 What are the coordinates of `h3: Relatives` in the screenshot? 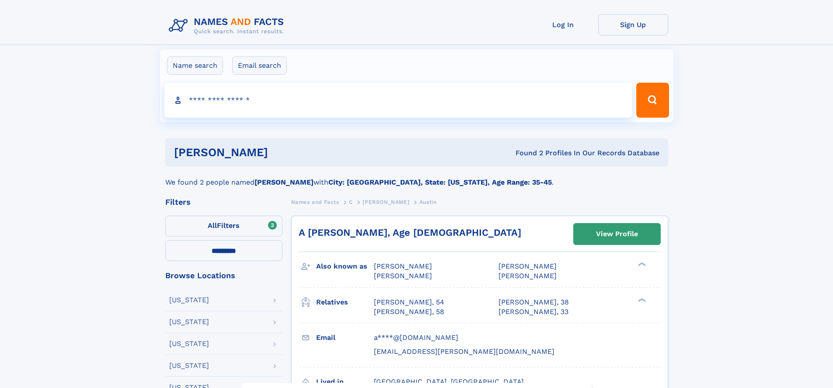 It's located at (345, 302).